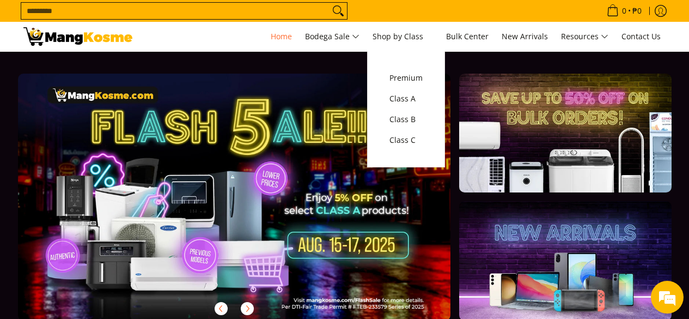 The width and height of the screenshot is (689, 319). What do you see at coordinates (641, 36) in the screenshot?
I see `span: Contact Us` at bounding box center [641, 36].